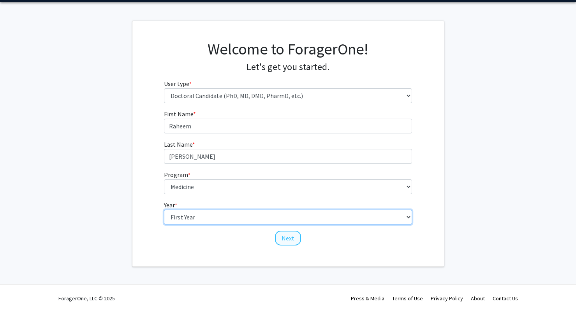 The image size is (576, 312). Describe the element at coordinates (505, 299) in the screenshot. I see `a: Contact Us` at that location.